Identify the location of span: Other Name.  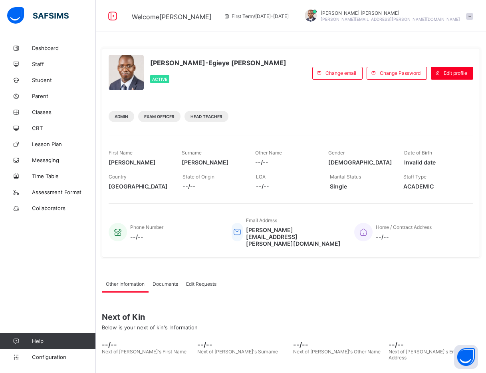
(269, 152).